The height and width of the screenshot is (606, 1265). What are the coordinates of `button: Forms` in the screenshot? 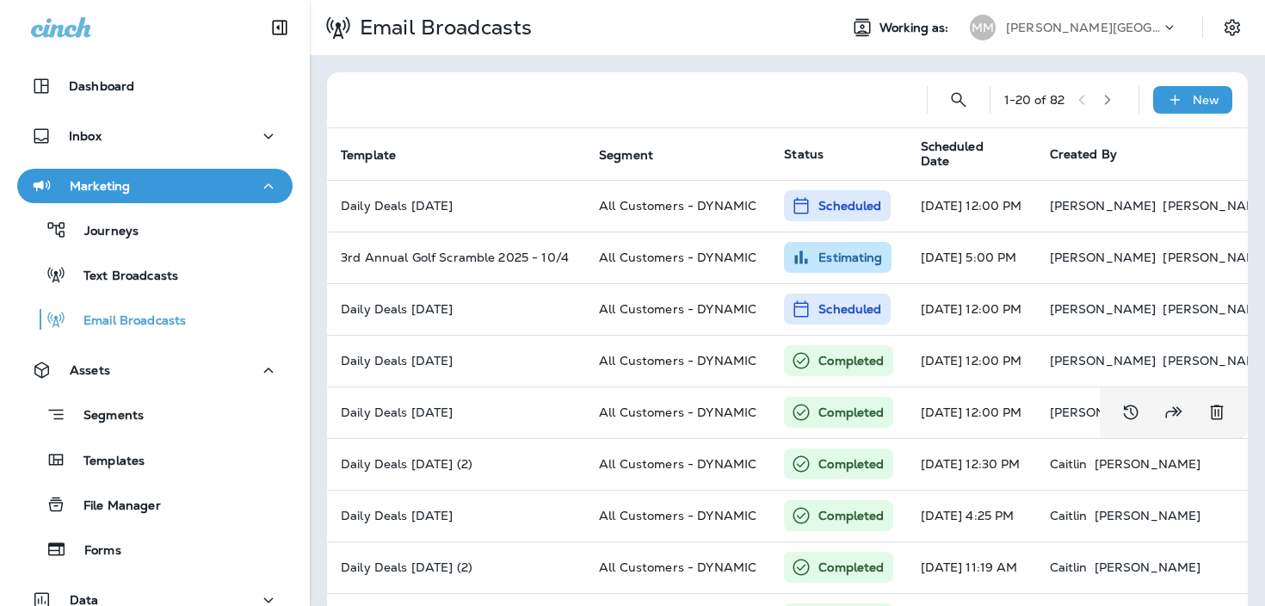 It's located at (155, 549).